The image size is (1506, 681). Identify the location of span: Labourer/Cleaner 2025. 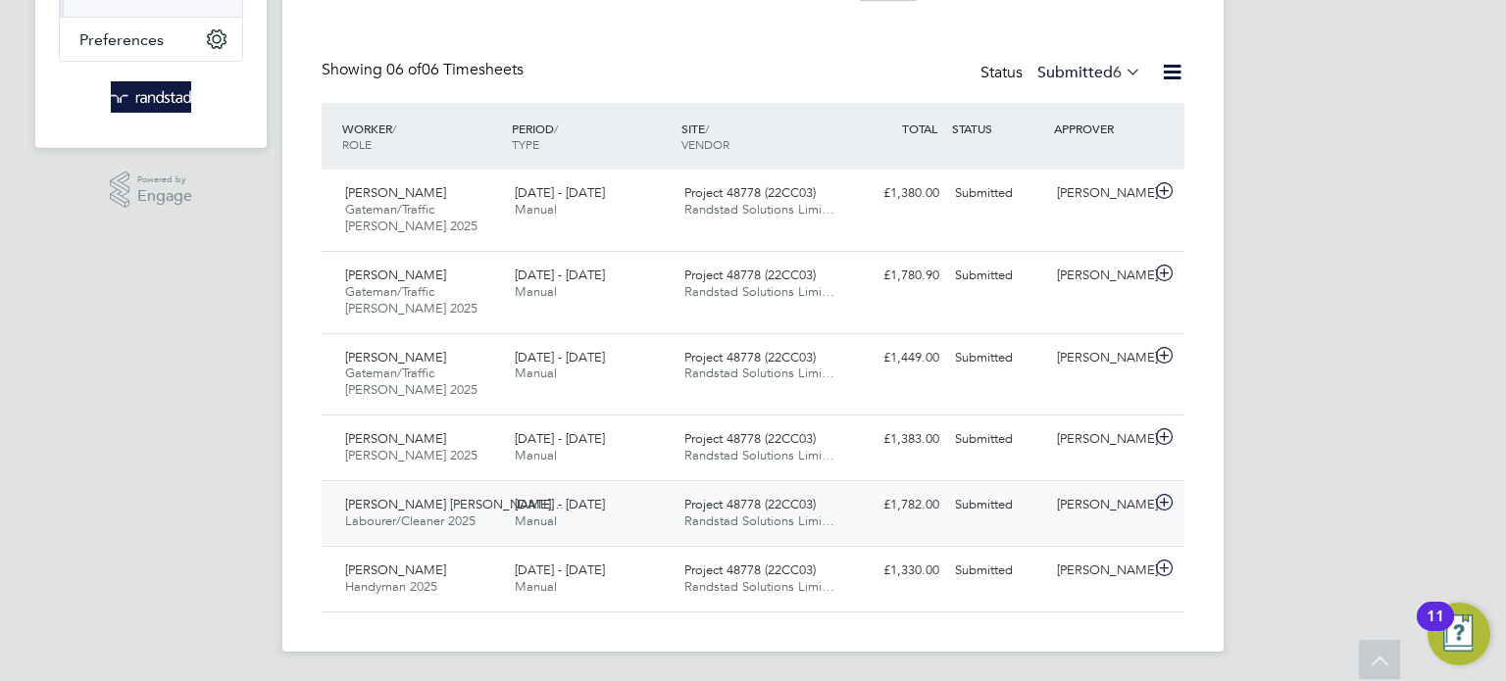
(410, 521).